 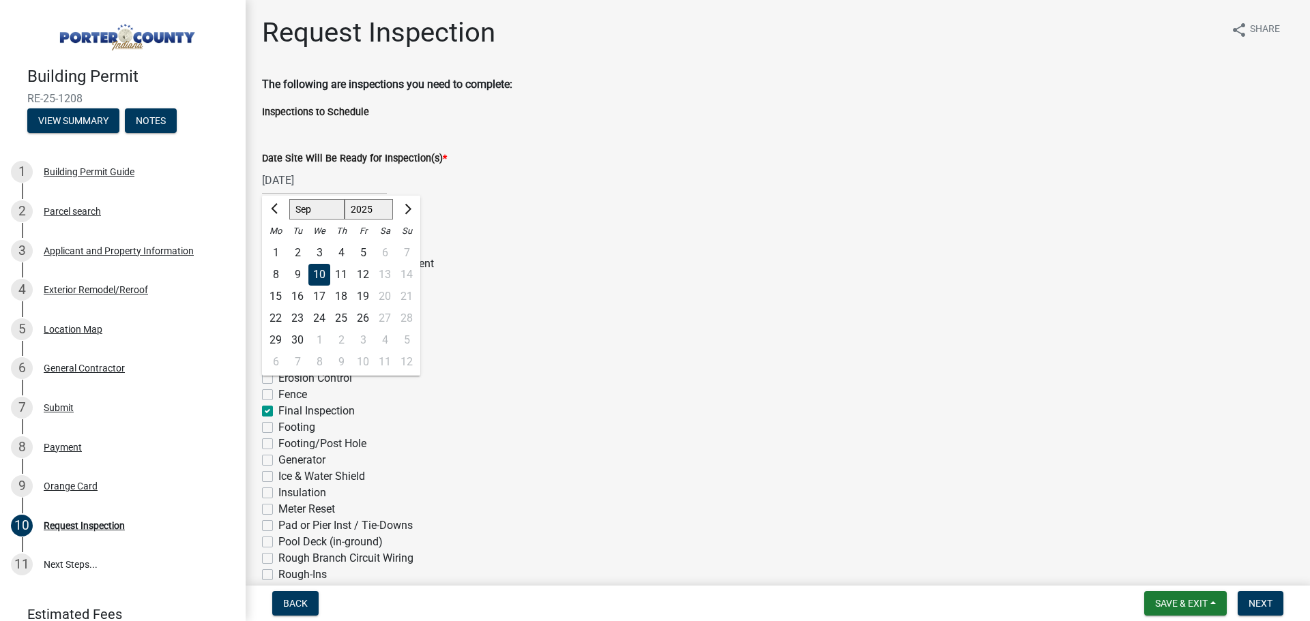 I want to click on div: Friday, October 10, 2025, so click(x=363, y=362).